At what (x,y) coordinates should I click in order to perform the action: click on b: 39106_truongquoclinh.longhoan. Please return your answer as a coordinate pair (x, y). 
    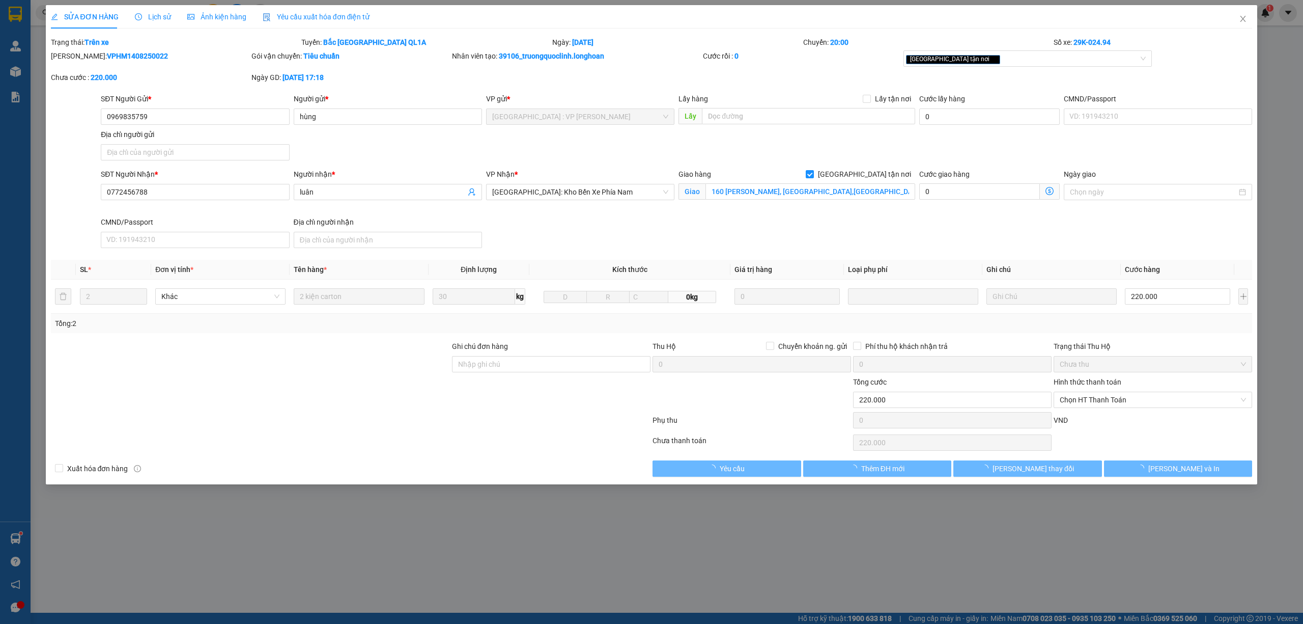
    Looking at the image, I should click on (551, 56).